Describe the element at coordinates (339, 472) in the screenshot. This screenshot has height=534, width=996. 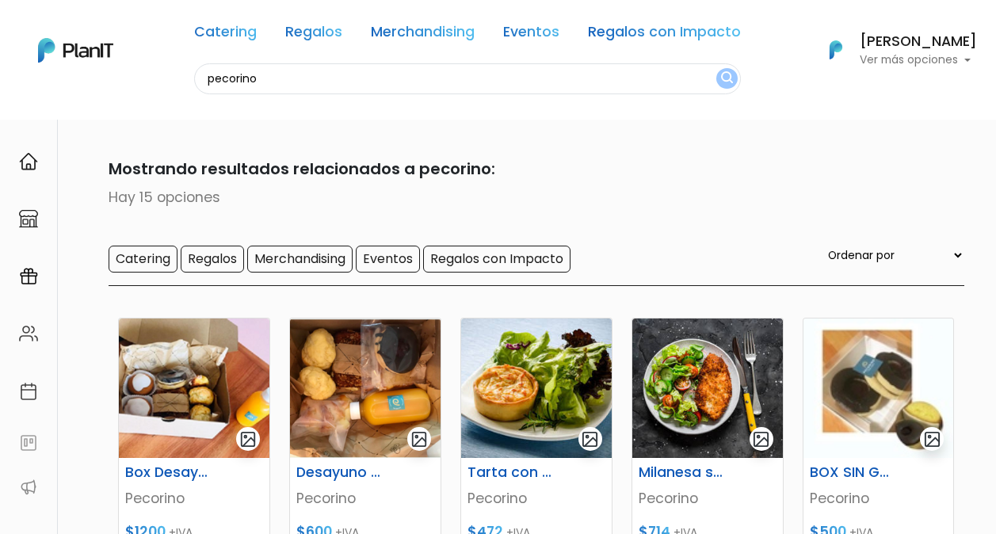
I see `h6: Desayuno Mini` at that location.